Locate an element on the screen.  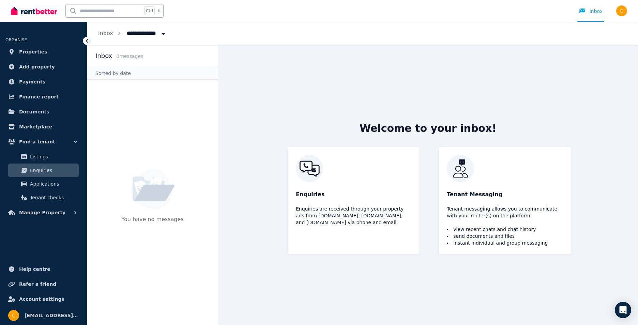
span: Tenant checks is located at coordinates (53, 198).